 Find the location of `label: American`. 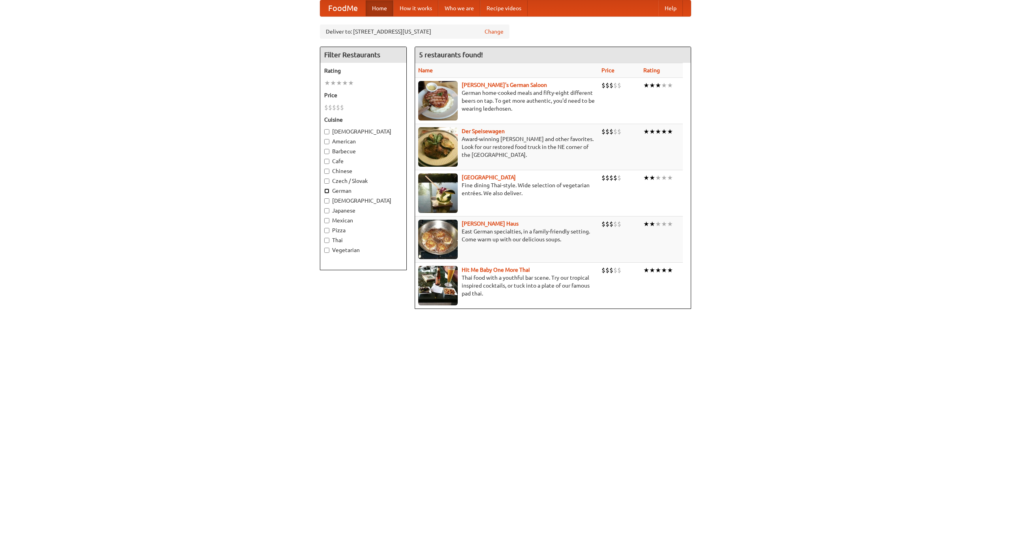

label: American is located at coordinates (363, 141).